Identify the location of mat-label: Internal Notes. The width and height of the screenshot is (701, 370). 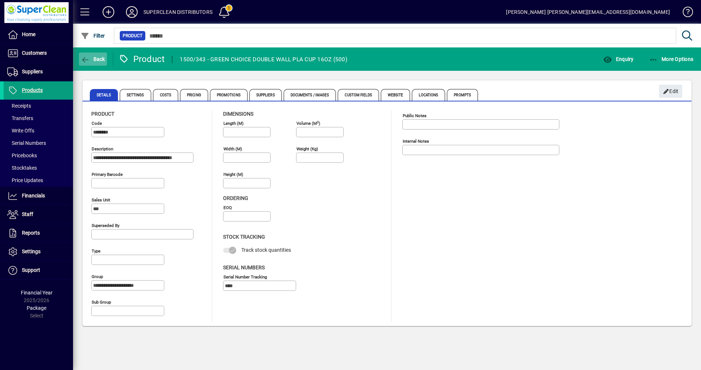
(416, 141).